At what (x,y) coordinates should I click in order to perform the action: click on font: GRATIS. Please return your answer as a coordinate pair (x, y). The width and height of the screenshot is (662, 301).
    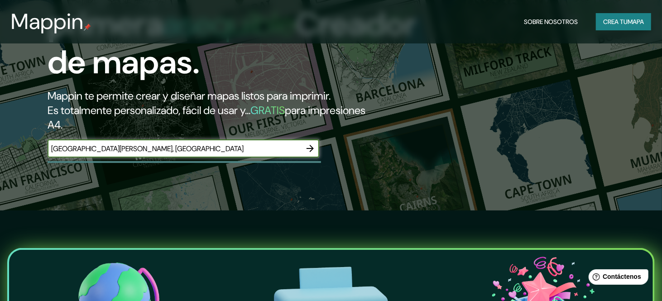
    Looking at the image, I should click on (268, 110).